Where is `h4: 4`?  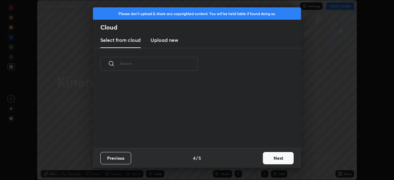 h4: 4 is located at coordinates (194, 158).